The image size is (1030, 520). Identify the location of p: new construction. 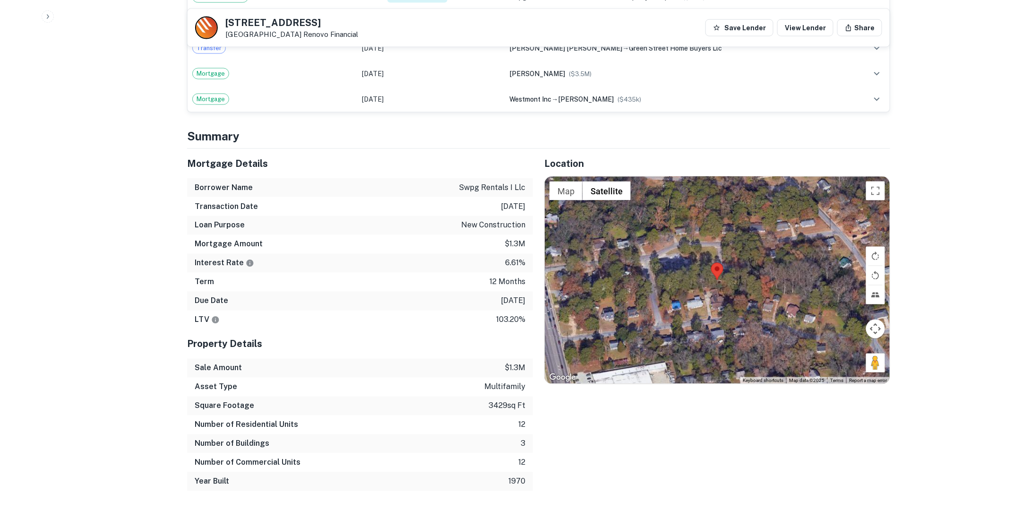
(493, 225).